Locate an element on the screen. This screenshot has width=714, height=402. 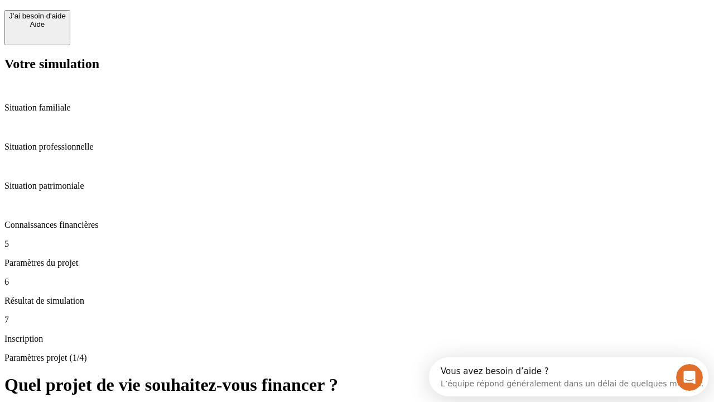
h2: Votre simulation is located at coordinates (357, 64).